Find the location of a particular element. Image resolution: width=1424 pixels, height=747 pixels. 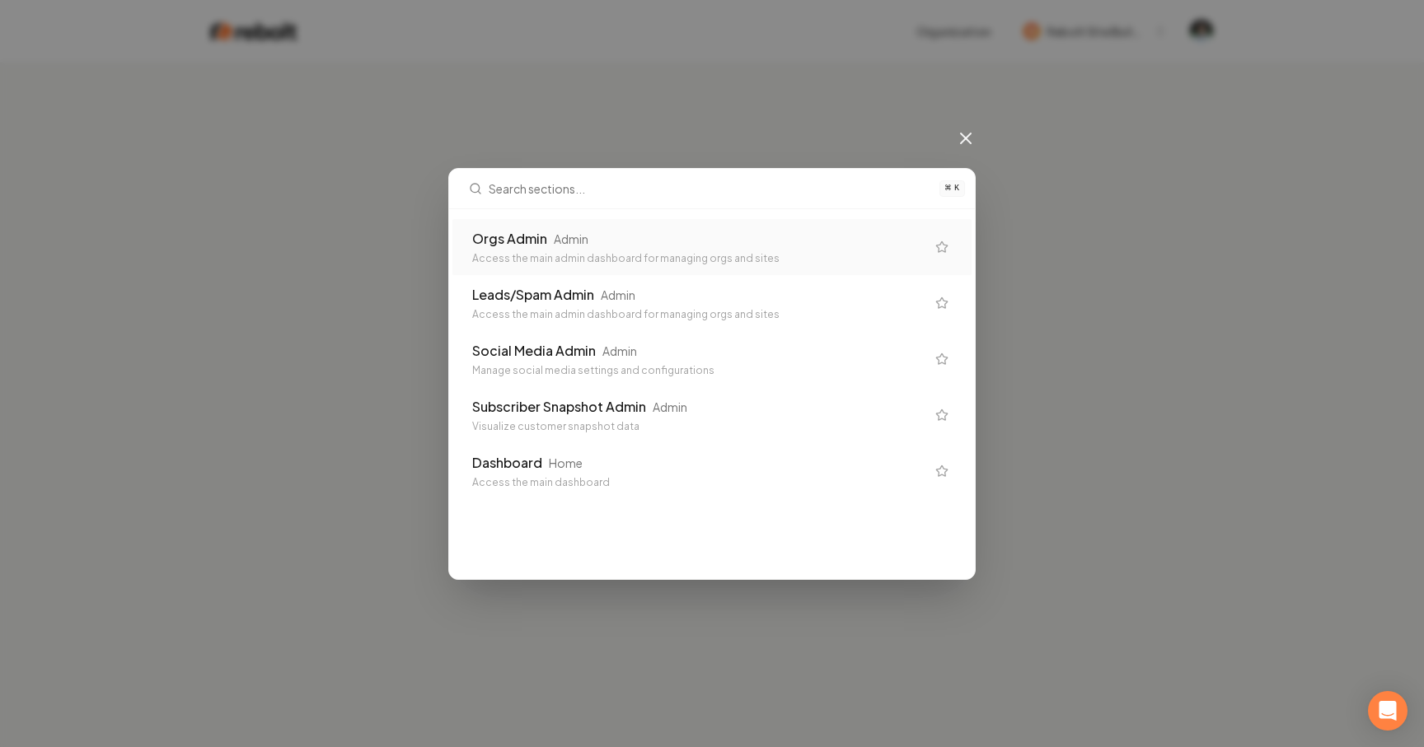

div: Search sections... is located at coordinates (712, 359).